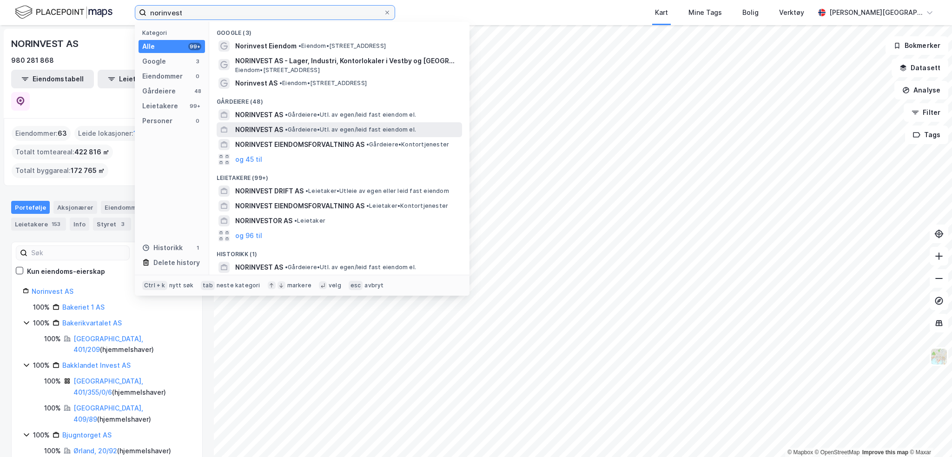 The height and width of the screenshot is (457, 952). Describe the element at coordinates (750, 13) in the screenshot. I see `div: Bolig` at that location.